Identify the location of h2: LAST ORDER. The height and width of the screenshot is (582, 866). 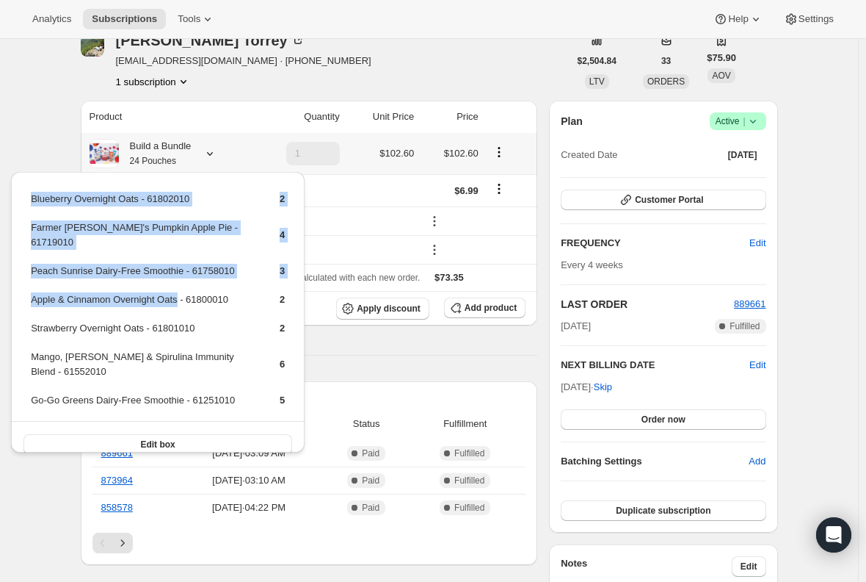
(648, 304).